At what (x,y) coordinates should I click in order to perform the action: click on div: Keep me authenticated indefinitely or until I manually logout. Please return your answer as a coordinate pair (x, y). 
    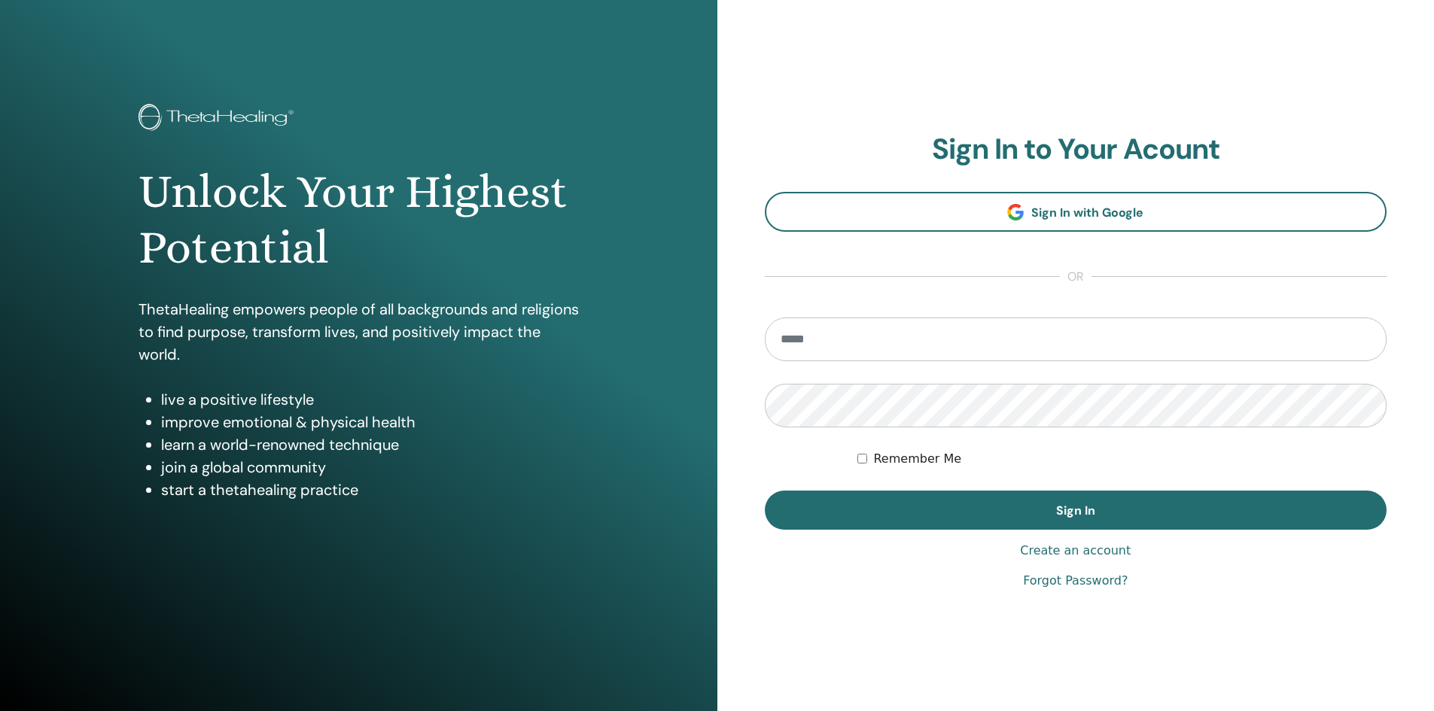
    Looking at the image, I should click on (1122, 459).